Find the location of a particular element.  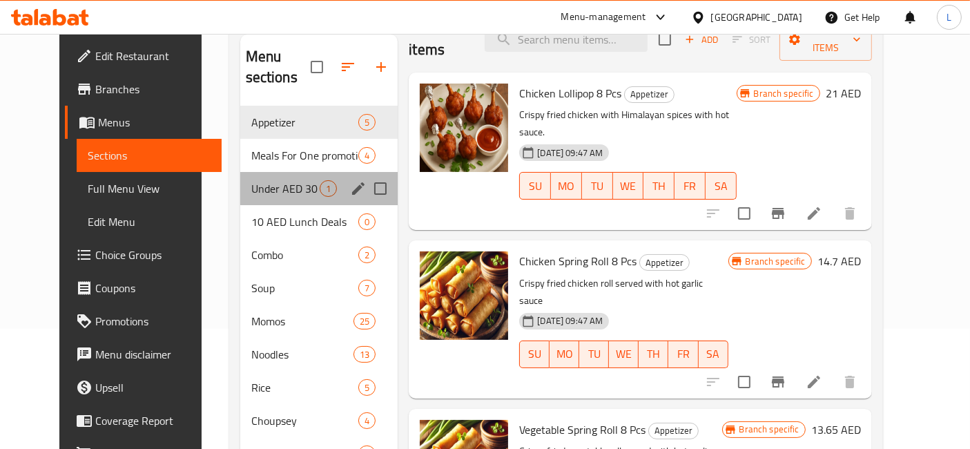

span: Edit Restaurant is located at coordinates (153, 56).